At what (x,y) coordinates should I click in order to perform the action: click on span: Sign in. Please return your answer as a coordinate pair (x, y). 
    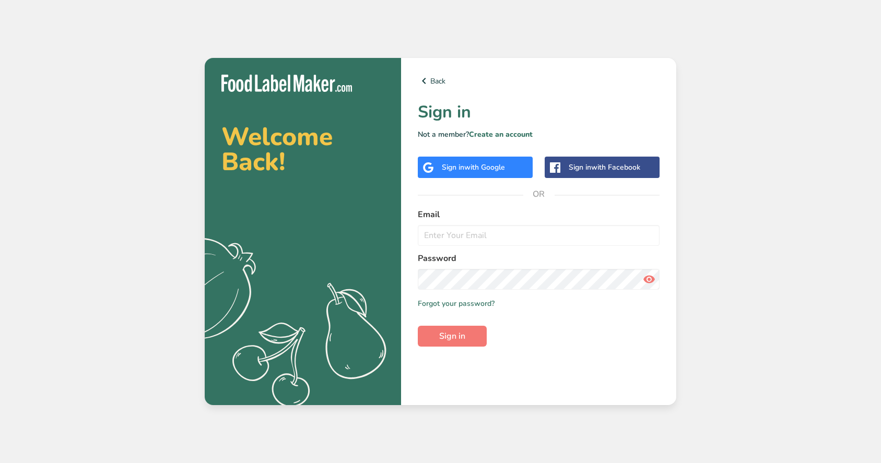
    Looking at the image, I should click on (452, 336).